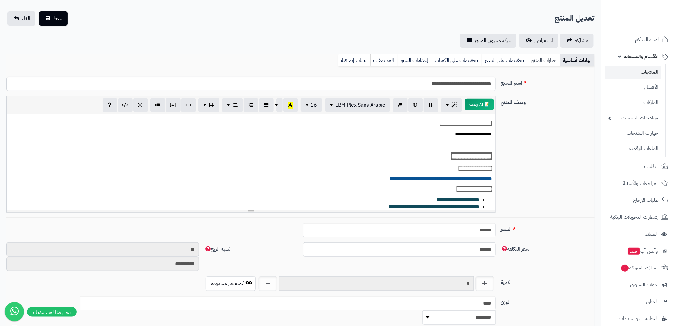 Image resolution: width=676 pixels, height=326 pixels. Describe the element at coordinates (548, 82) in the screenshot. I see `label: اسم المنتج` at that location.